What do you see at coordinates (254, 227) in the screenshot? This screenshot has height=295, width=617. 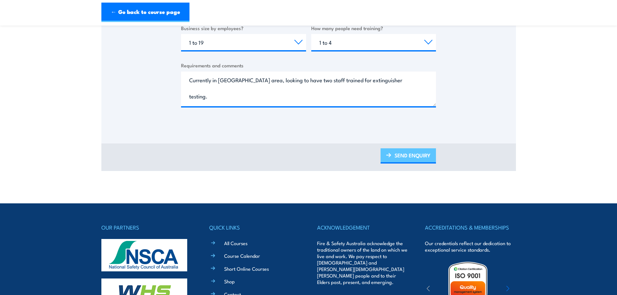 I see `h4: QUICK LINKS` at bounding box center [254, 227].